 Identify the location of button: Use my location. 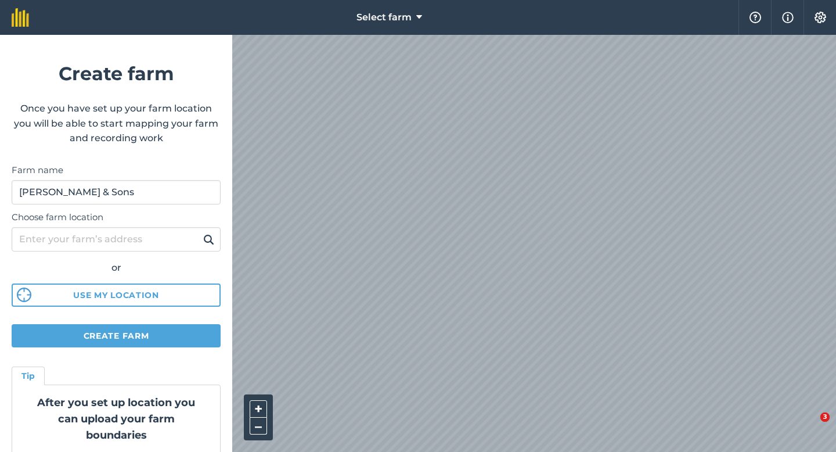
(116, 295).